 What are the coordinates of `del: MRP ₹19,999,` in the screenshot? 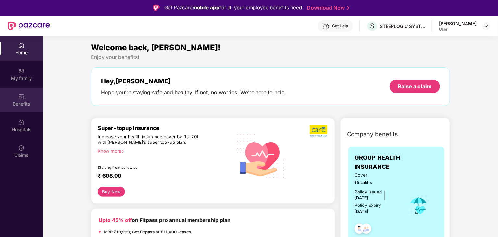 It's located at (117, 232).